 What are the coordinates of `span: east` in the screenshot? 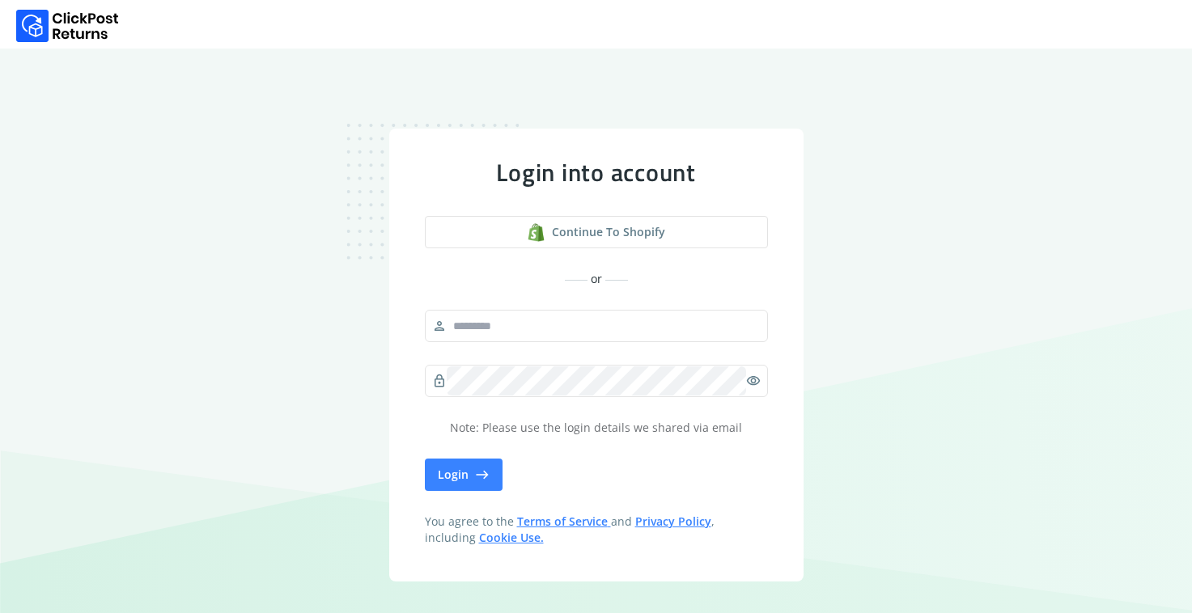 It's located at (482, 475).